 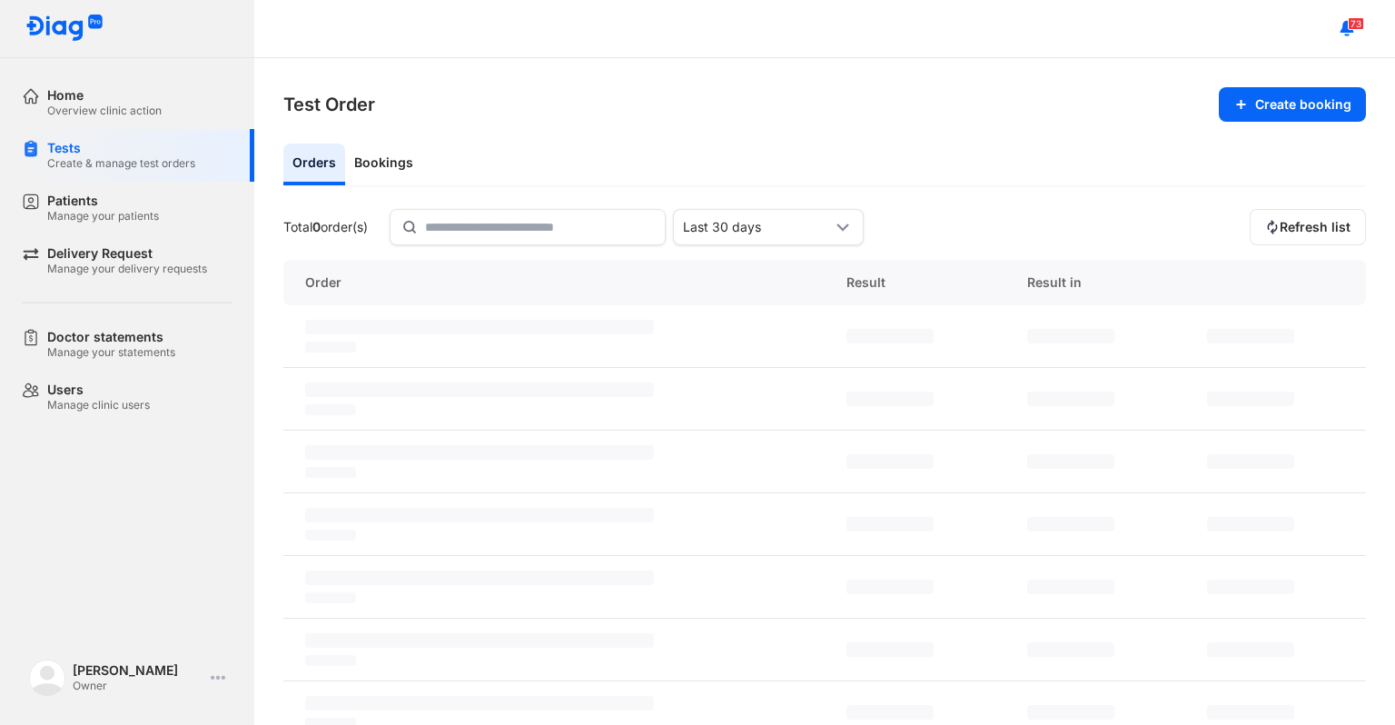 I want to click on div: Create & manage test orders, so click(x=121, y=163).